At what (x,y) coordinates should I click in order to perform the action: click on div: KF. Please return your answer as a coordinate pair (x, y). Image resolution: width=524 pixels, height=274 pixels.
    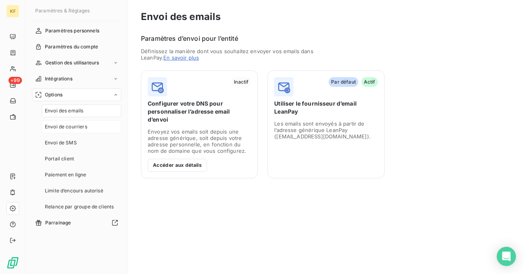
    Looking at the image, I should click on (13, 11).